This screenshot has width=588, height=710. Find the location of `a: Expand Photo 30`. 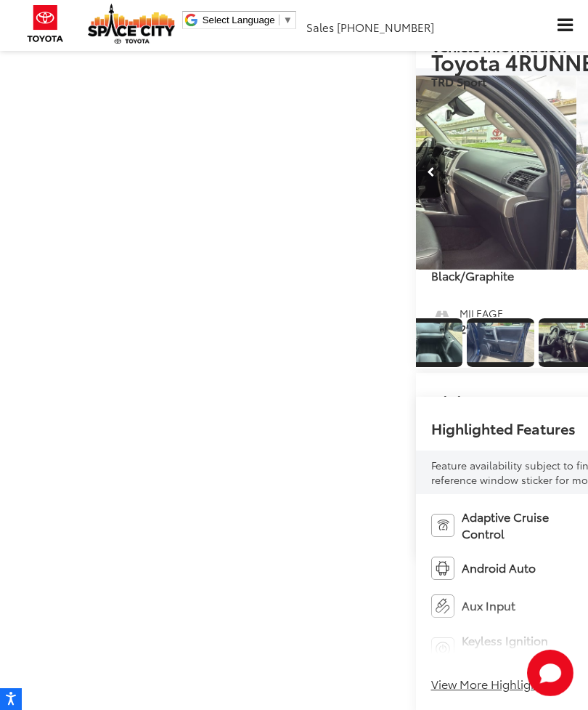

a: Expand Photo 30 is located at coordinates (500, 342).